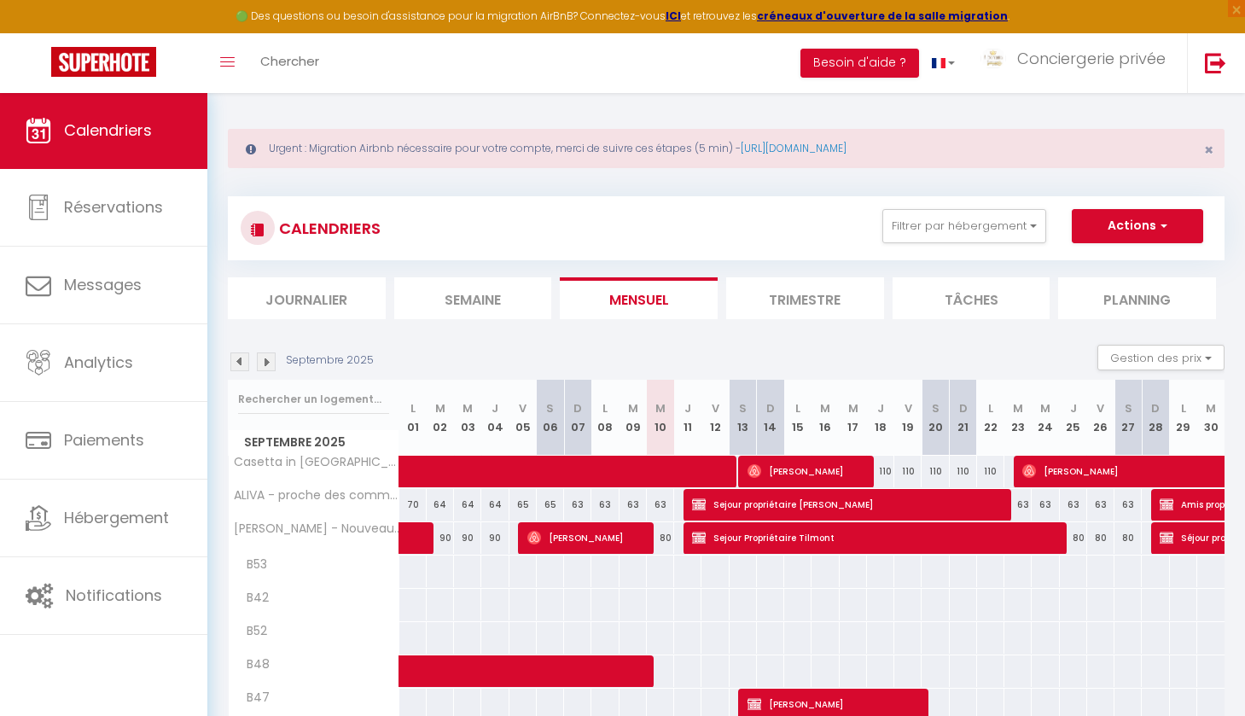 The width and height of the screenshot is (1245, 716). What do you see at coordinates (991, 417) in the screenshot?
I see `th: 22` at bounding box center [991, 417].